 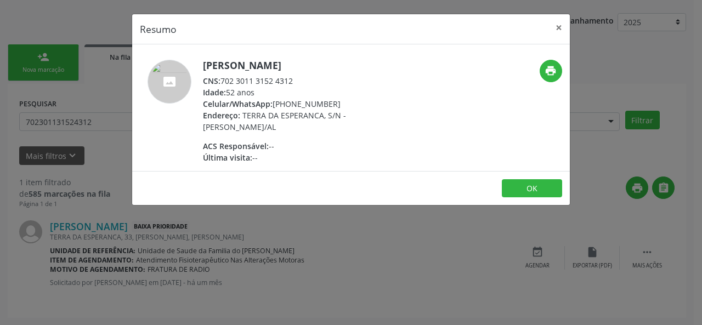 I want to click on img: accompaniment, so click(x=170, y=82).